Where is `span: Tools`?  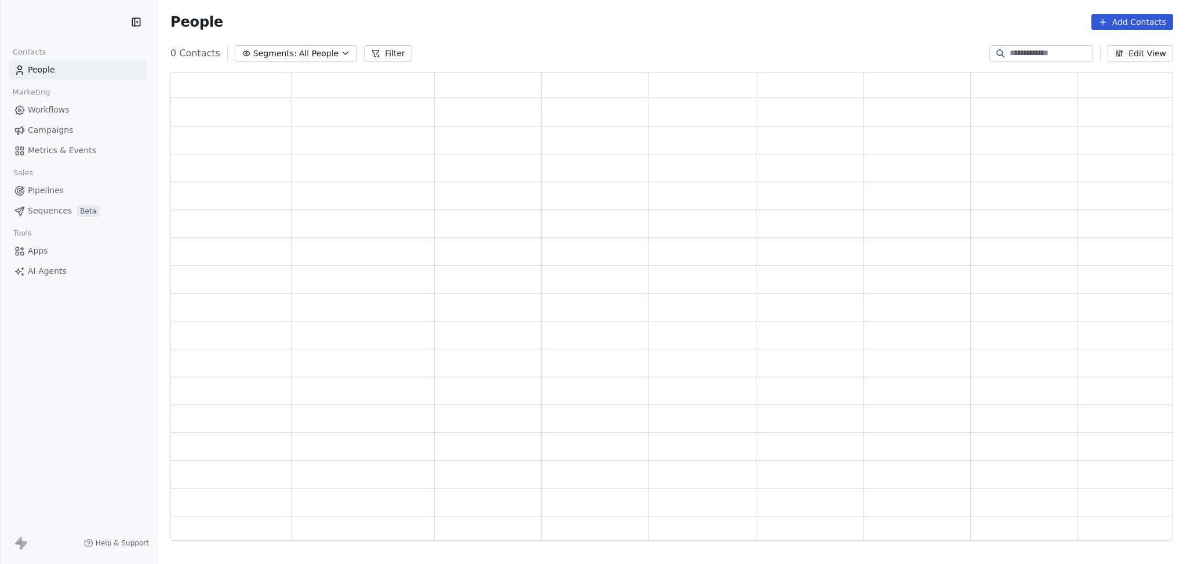
span: Tools is located at coordinates (22, 233).